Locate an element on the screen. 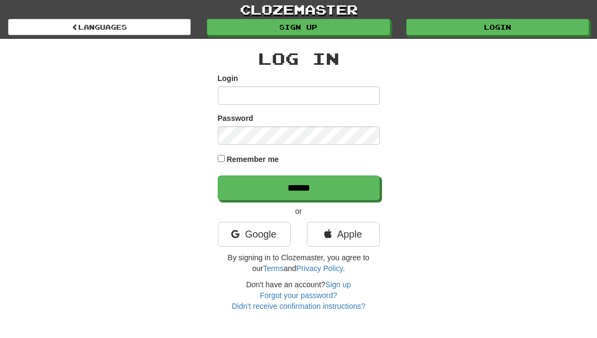  a: Google is located at coordinates (254, 234).